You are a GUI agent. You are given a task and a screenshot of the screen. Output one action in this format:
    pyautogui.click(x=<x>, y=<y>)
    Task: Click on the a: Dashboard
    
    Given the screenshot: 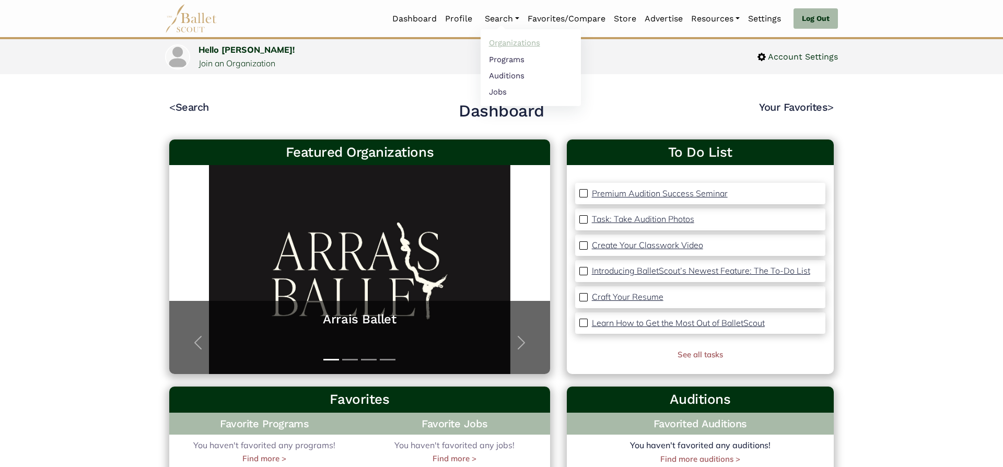 What is the action you would take?
    pyautogui.click(x=414, y=19)
    